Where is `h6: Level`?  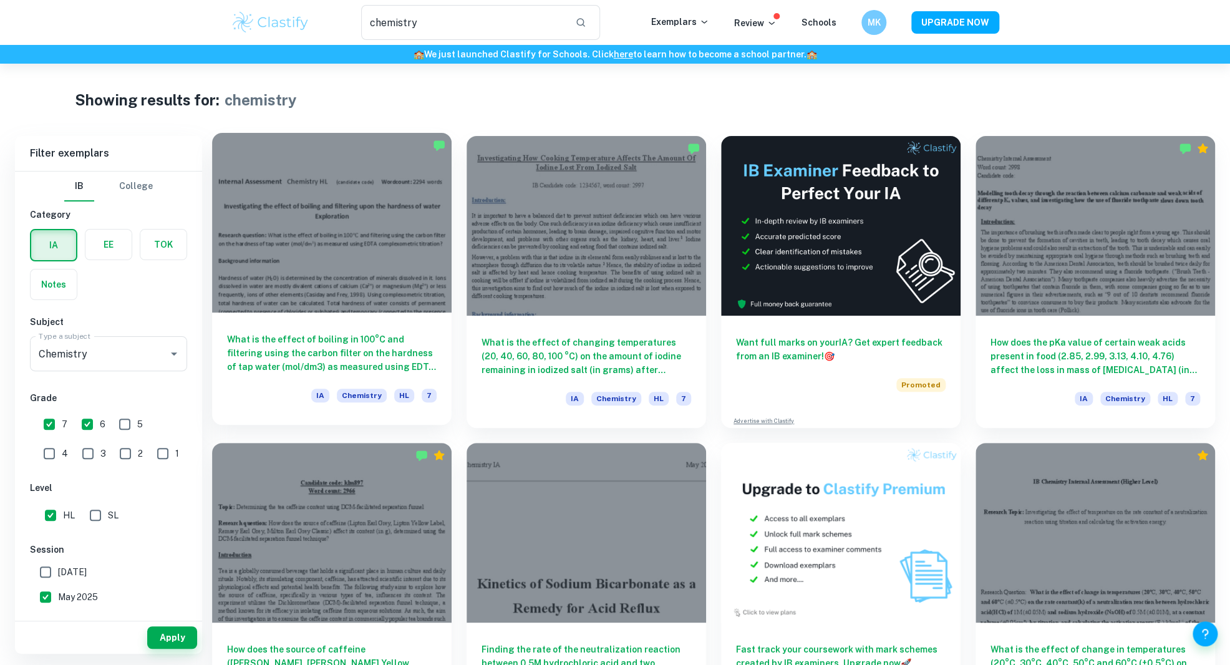
h6: Level is located at coordinates (109, 488).